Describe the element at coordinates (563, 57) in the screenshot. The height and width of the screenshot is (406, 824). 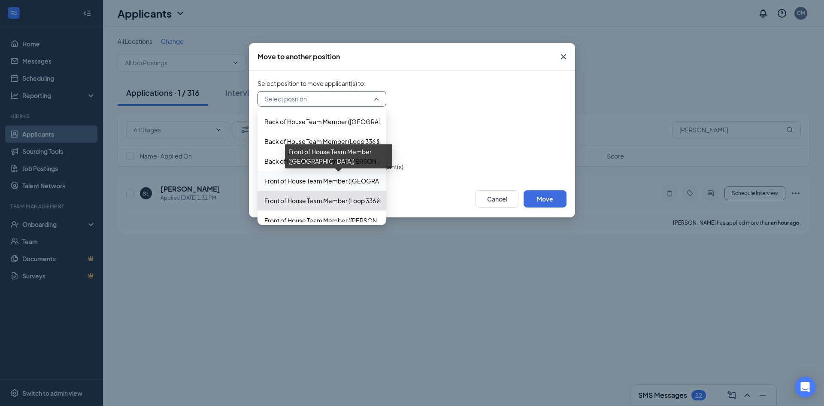
I see `button: Close` at that location.